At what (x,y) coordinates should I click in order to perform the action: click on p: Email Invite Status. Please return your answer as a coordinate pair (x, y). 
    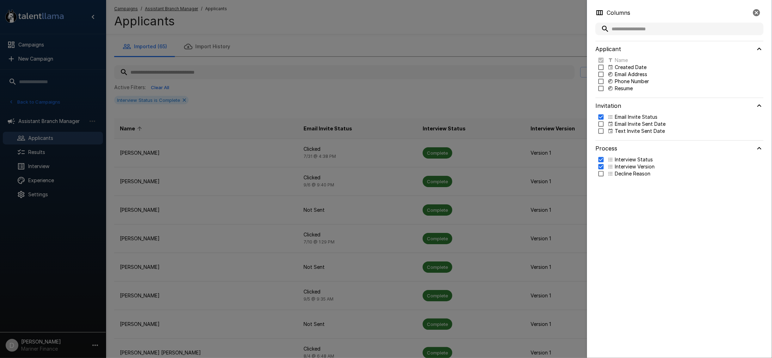
    Looking at the image, I should click on (636, 117).